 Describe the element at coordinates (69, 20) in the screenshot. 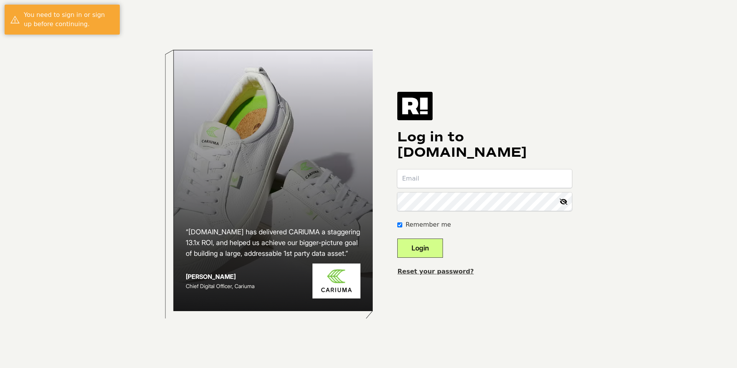

I see `div: You need to sign in or sign up before continuing.` at that location.